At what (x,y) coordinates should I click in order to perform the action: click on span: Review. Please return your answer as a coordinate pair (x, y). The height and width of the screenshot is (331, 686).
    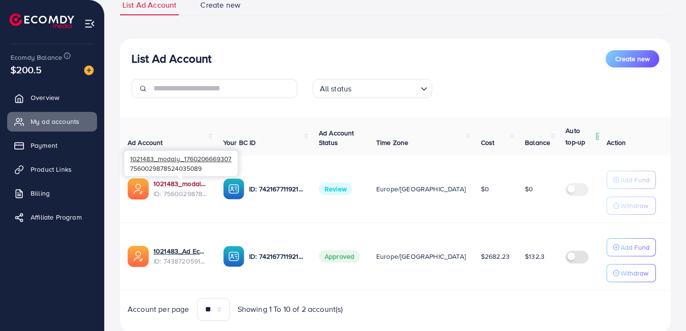
    Looking at the image, I should click on (335, 189).